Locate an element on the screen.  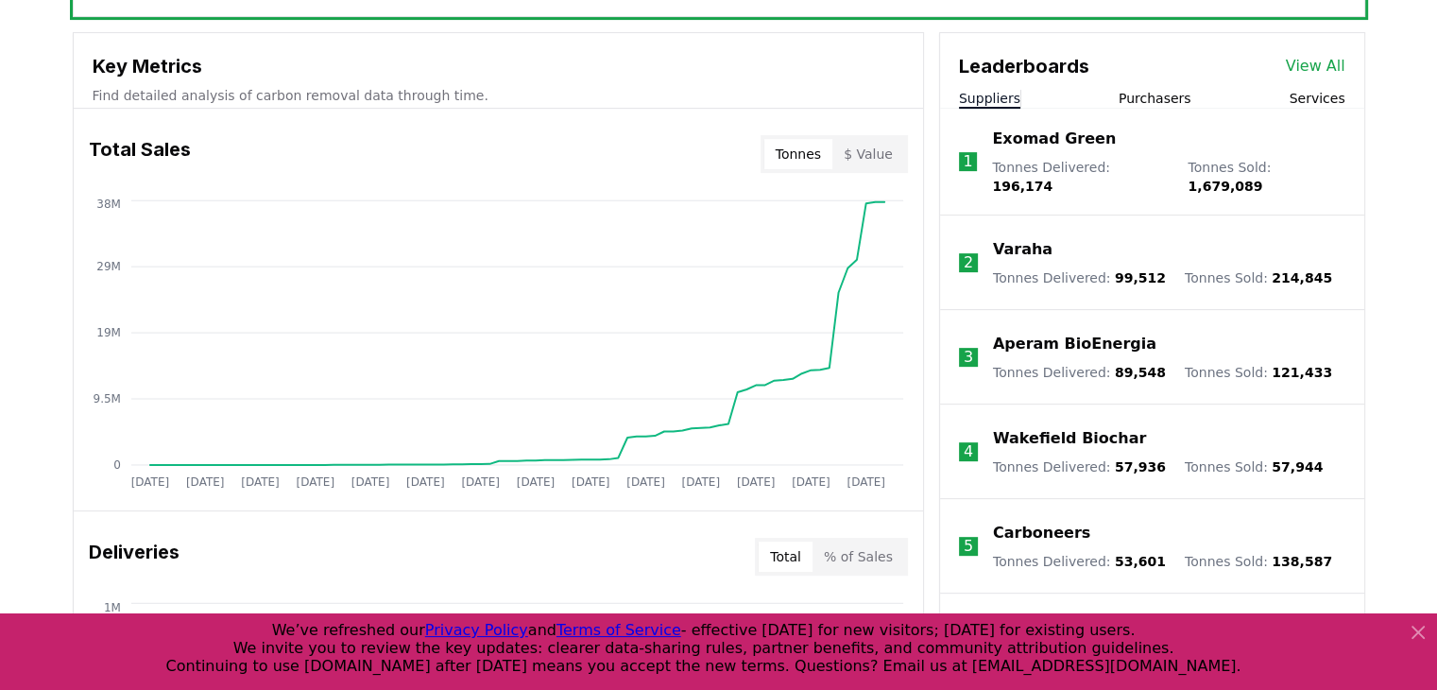
p: 3 is located at coordinates (968, 357).